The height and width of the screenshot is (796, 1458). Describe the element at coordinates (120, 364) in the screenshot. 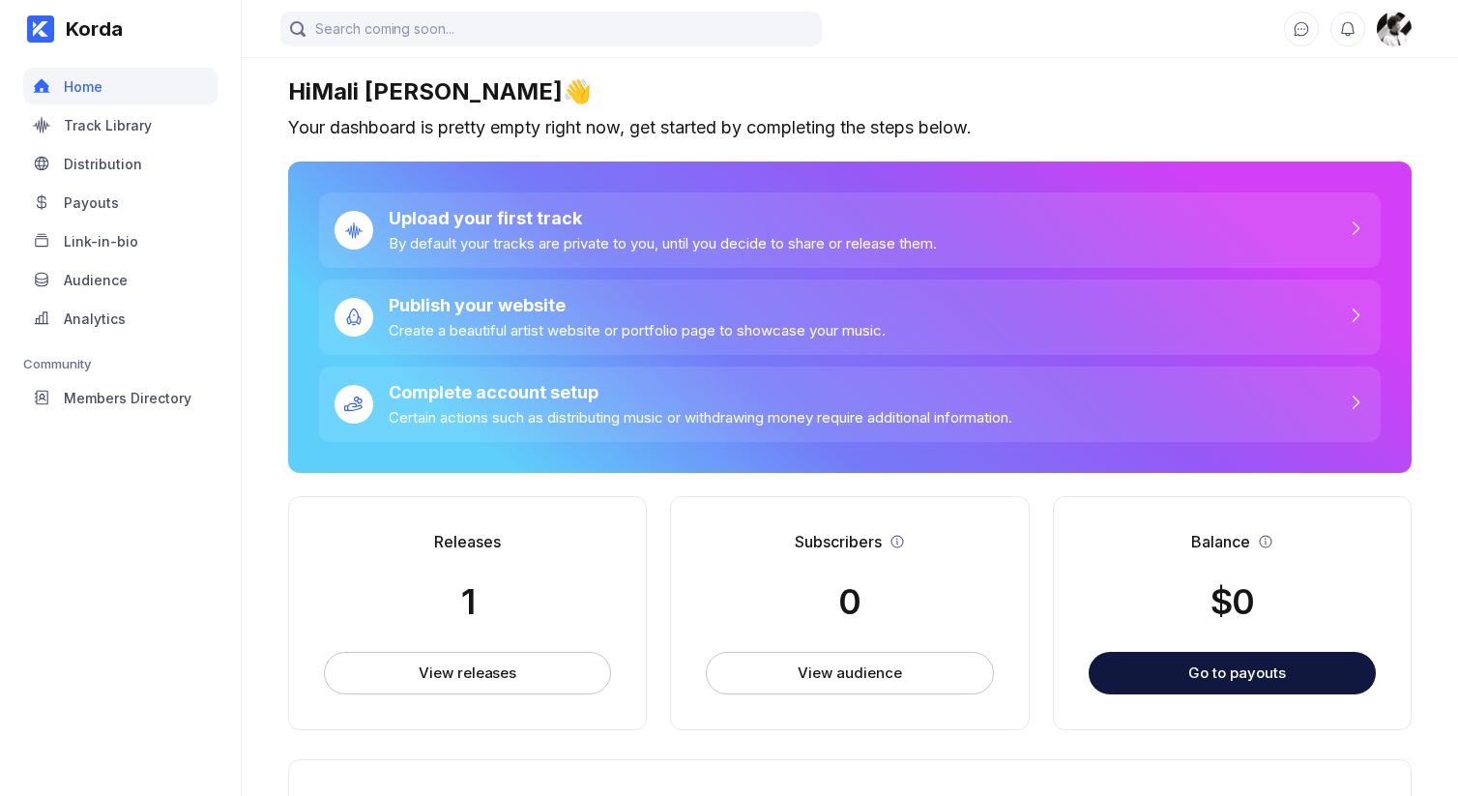

I see `div: Community` at that location.